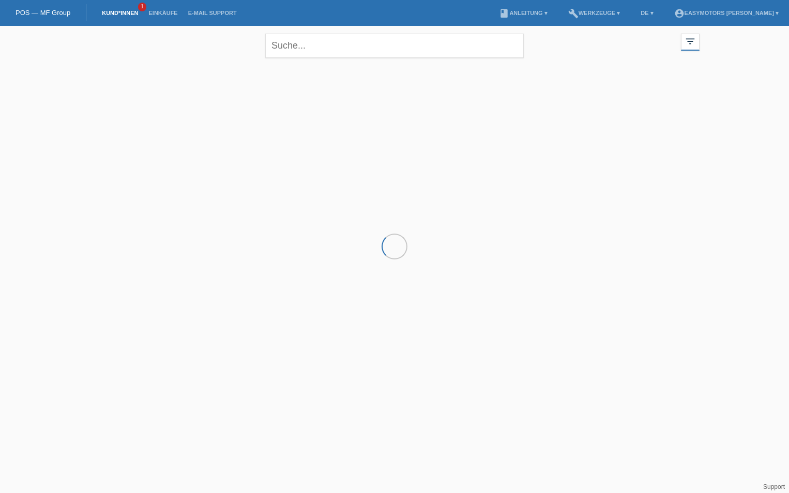  What do you see at coordinates (573, 13) in the screenshot?
I see `i: build` at bounding box center [573, 13].